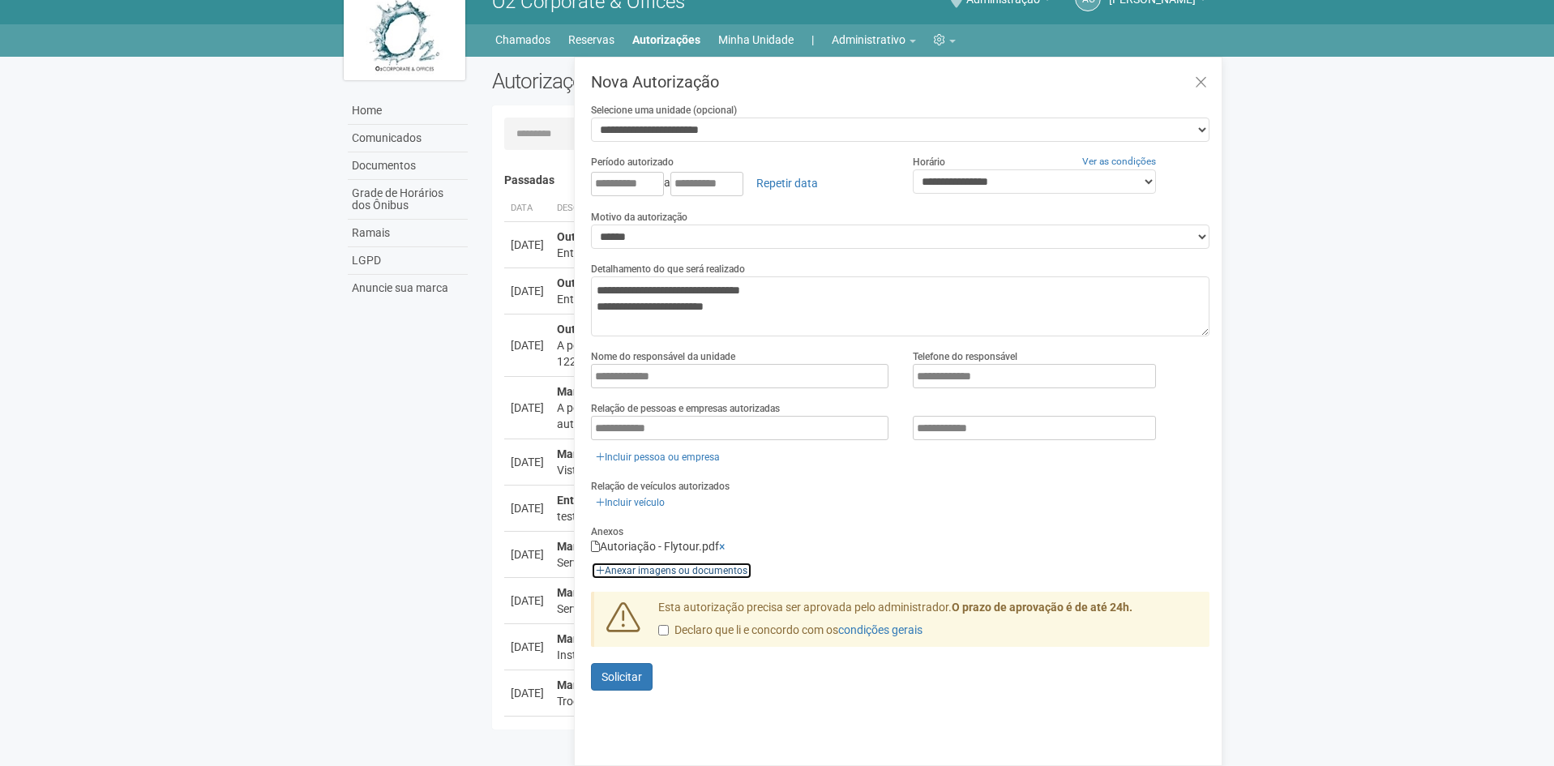 The image size is (1554, 766). Describe the element at coordinates (591, 40) in the screenshot. I see `a: Reservas` at that location.